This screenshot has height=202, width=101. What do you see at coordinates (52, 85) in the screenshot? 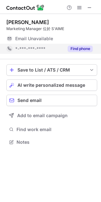
I see `button: AI write personalized message` at bounding box center [52, 85].